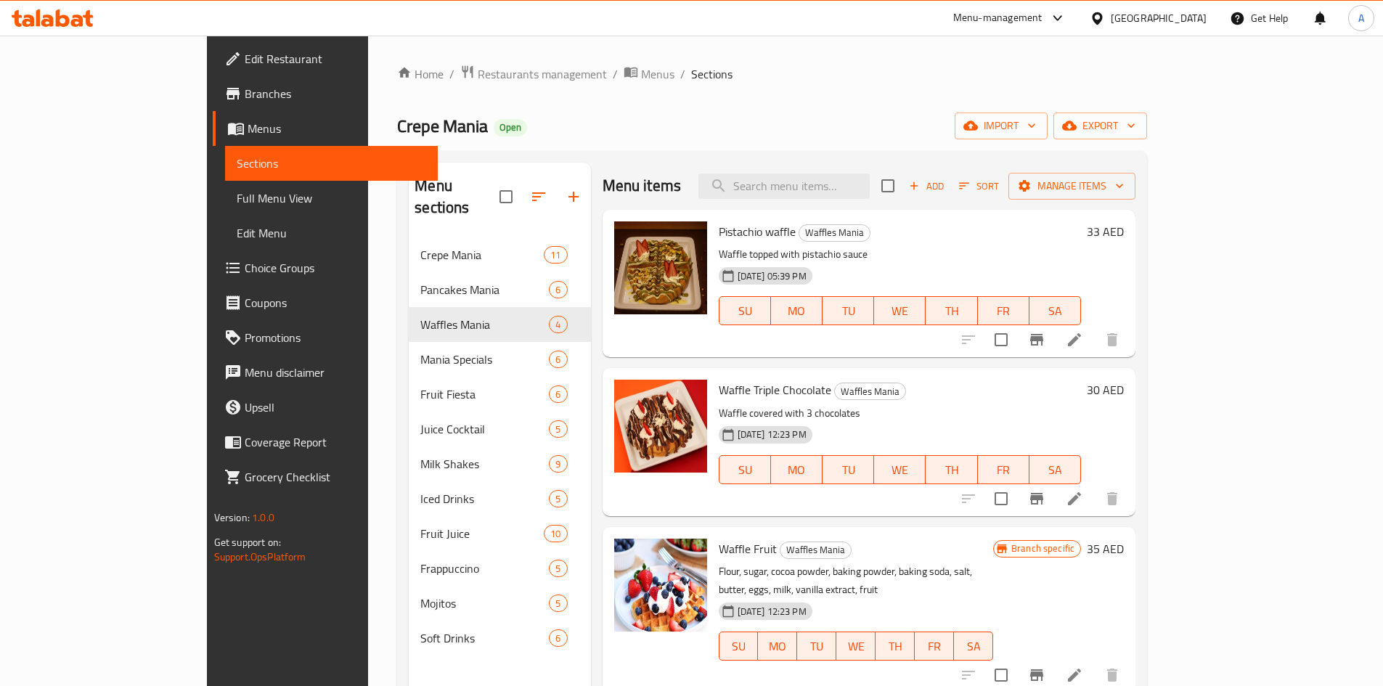 The image size is (1383, 686). Describe the element at coordinates (482, 533) in the screenshot. I see `span: Fruit Juice` at that location.